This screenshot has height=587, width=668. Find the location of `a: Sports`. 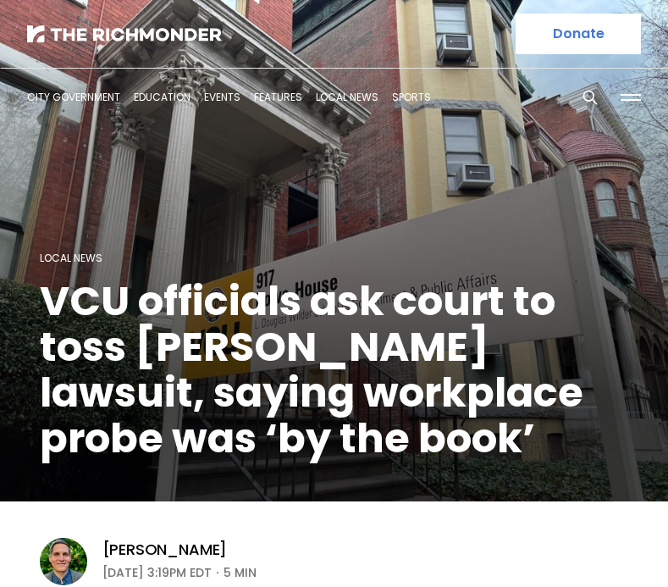

a: Sports is located at coordinates (411, 96).